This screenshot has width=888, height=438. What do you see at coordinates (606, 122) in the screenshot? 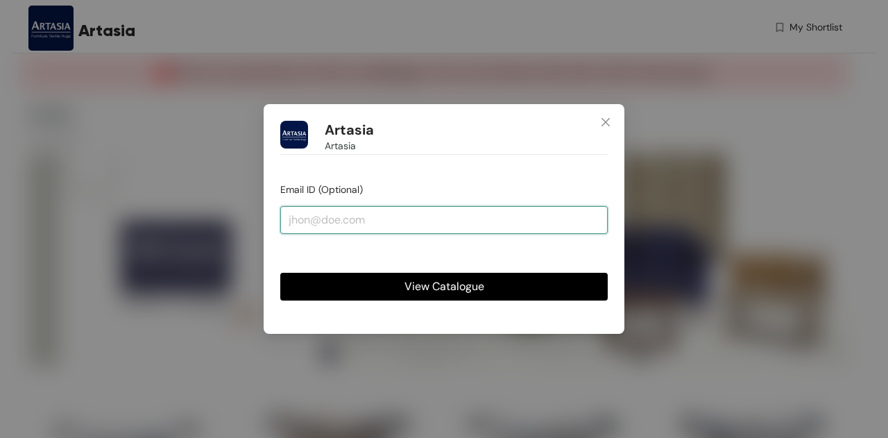
I see `span: close` at bounding box center [606, 122].